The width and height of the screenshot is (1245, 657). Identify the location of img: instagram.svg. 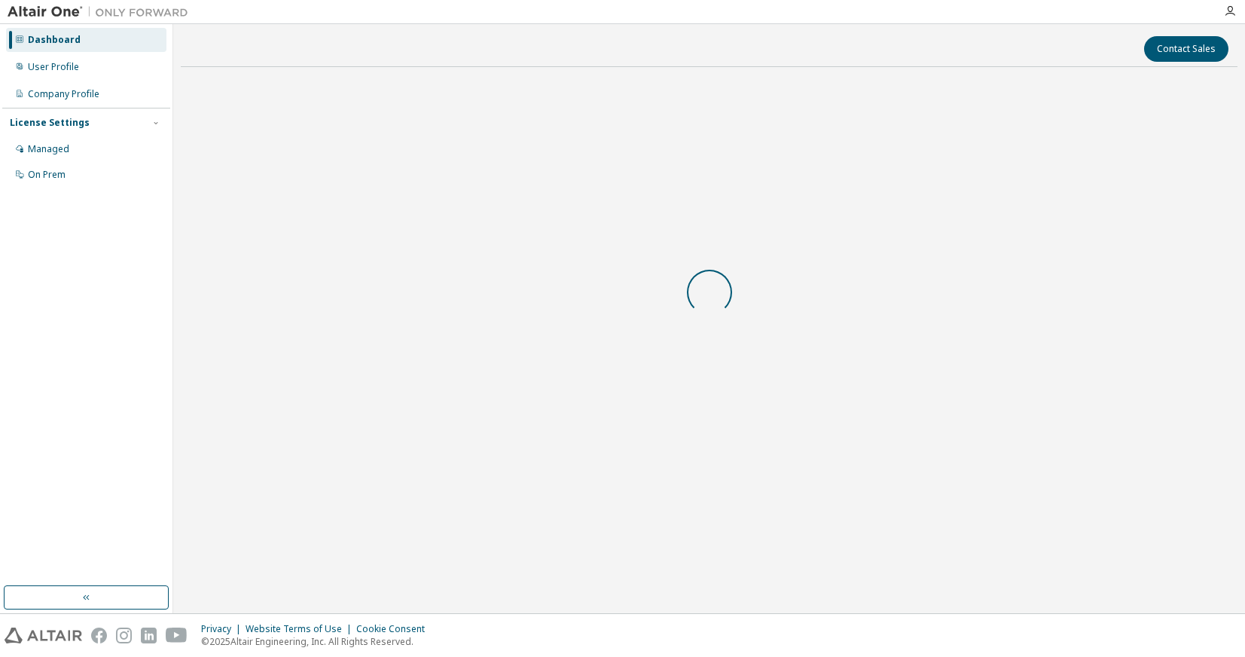
(123, 635).